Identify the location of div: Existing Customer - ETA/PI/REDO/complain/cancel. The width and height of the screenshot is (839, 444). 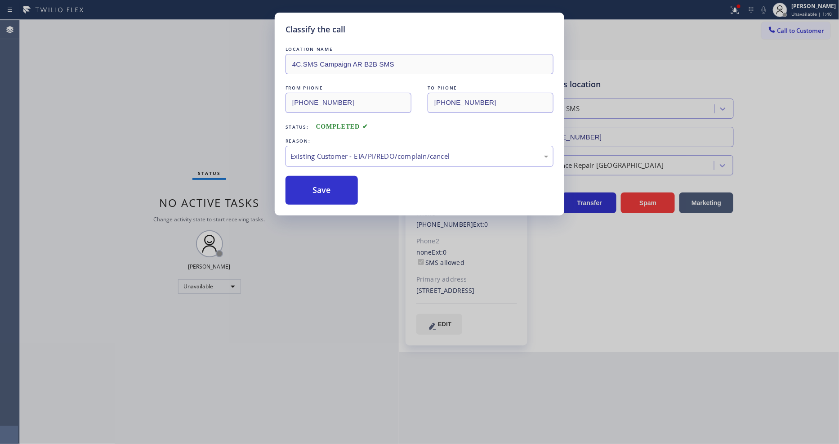
(420, 156).